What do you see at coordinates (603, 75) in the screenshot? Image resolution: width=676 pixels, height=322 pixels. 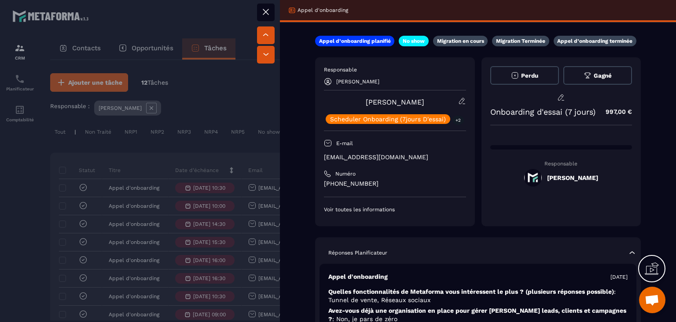 I see `span: Gagné` at bounding box center [603, 75].